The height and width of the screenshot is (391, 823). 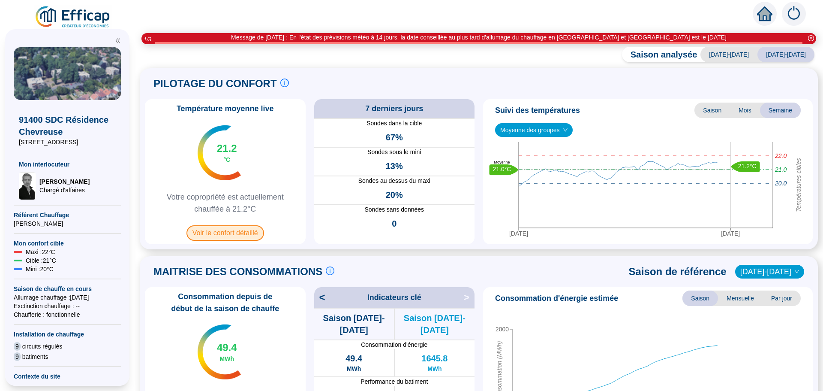 What do you see at coordinates (67, 306) in the screenshot?
I see `span: Exctinction chauffage : --` at bounding box center [67, 306].